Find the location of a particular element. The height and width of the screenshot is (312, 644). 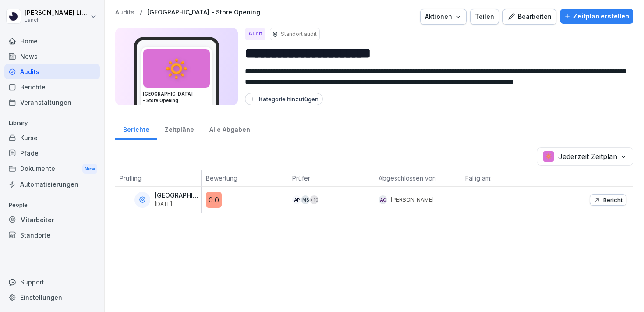

th: Fällig am: is located at coordinates (504, 178).